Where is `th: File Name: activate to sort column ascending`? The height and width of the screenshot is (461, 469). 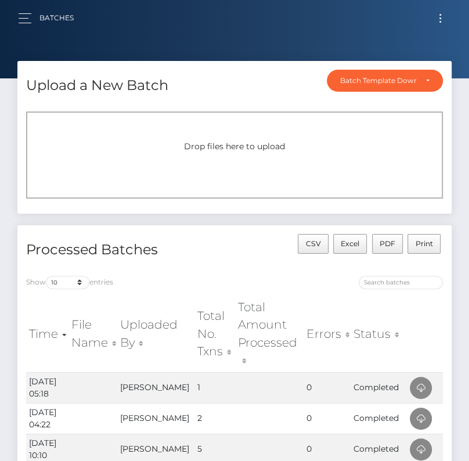 th: File Name: activate to sort column ascending is located at coordinates (93, 334).